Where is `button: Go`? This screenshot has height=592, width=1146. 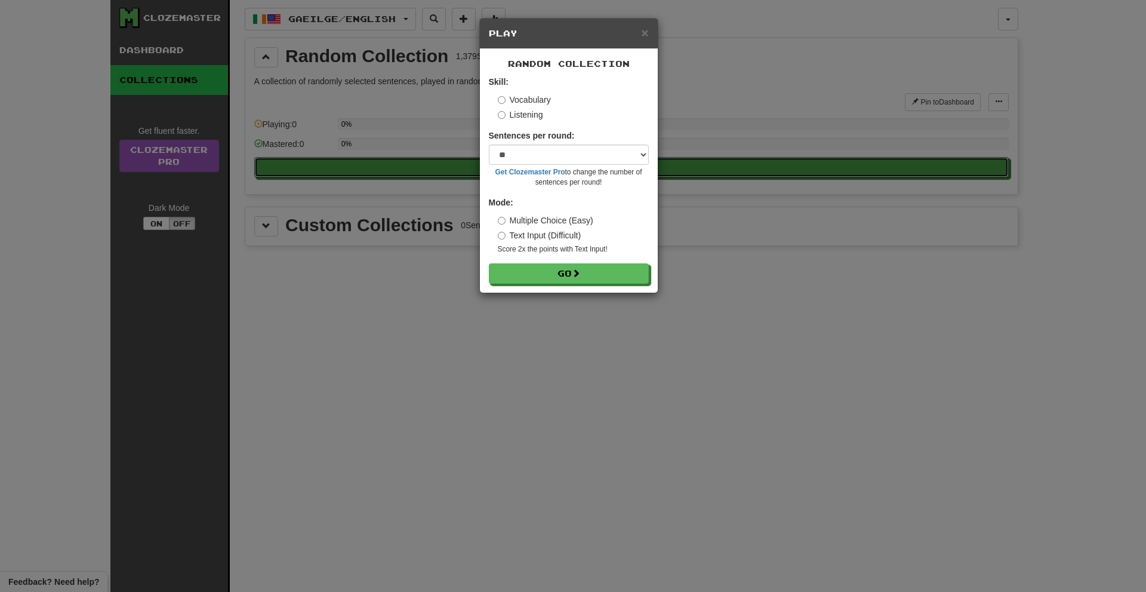 button: Go is located at coordinates (569, 273).